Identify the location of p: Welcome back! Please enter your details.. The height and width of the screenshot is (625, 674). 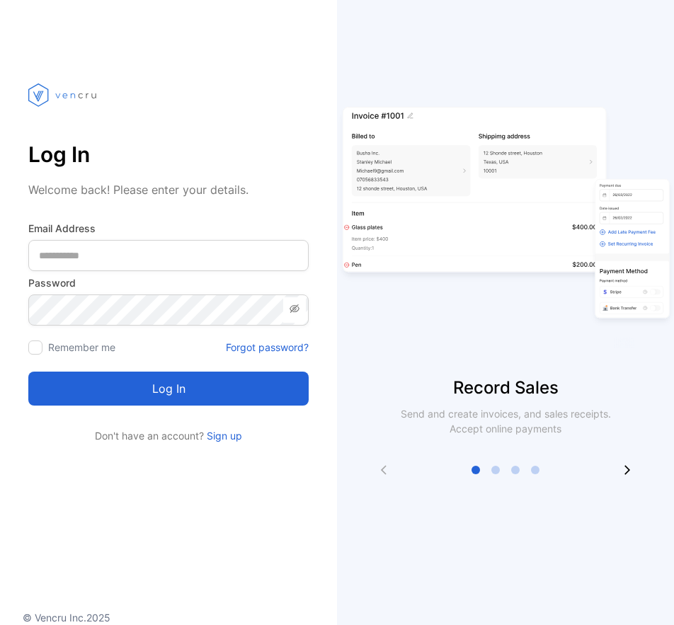
(169, 190).